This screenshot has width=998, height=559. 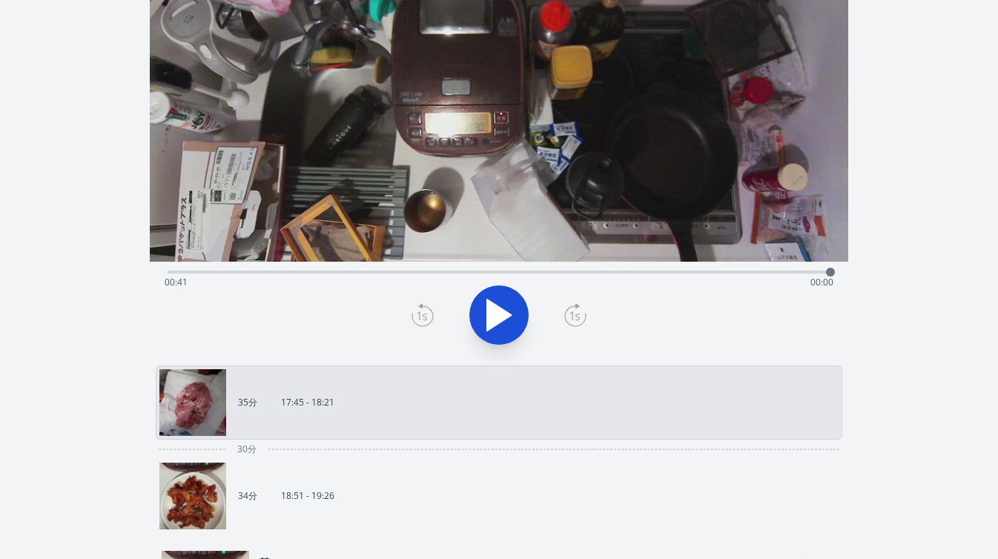 I want to click on font: 00:00, so click(x=822, y=282).